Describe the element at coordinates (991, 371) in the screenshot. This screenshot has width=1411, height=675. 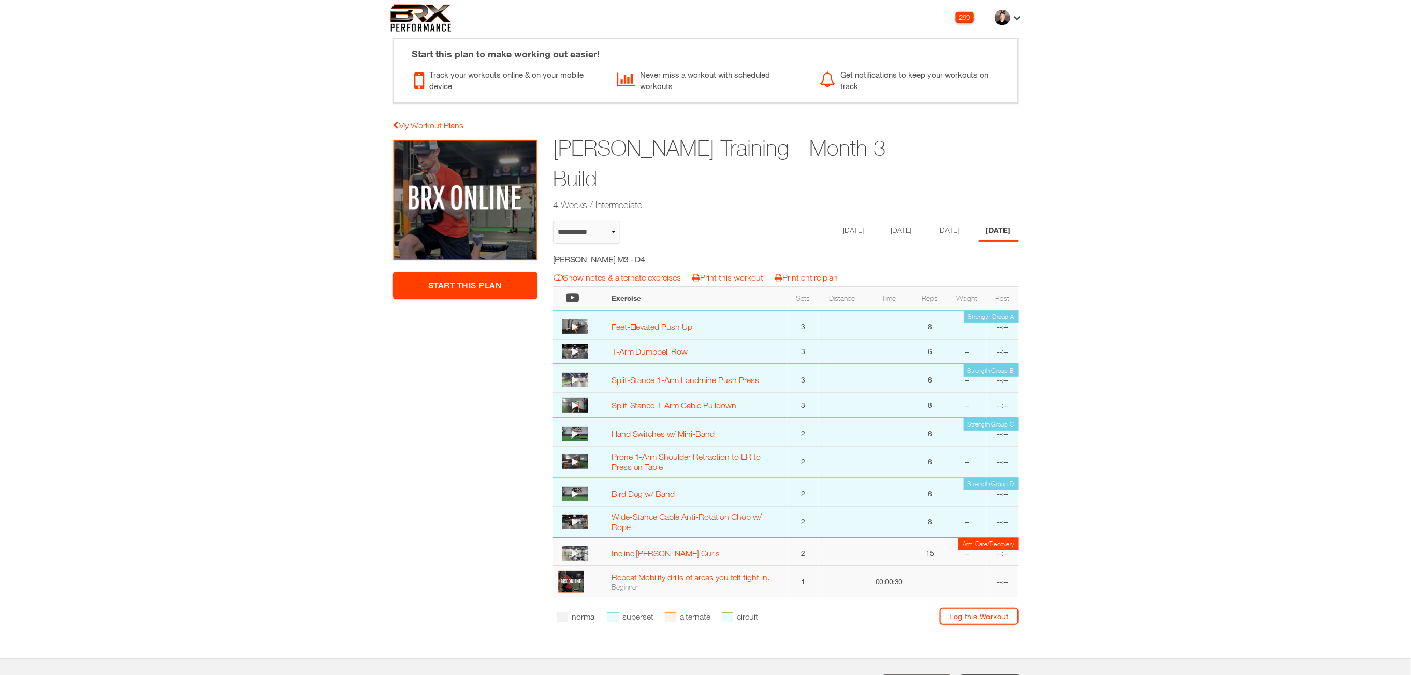
I see `td: Strength Group B` at that location.